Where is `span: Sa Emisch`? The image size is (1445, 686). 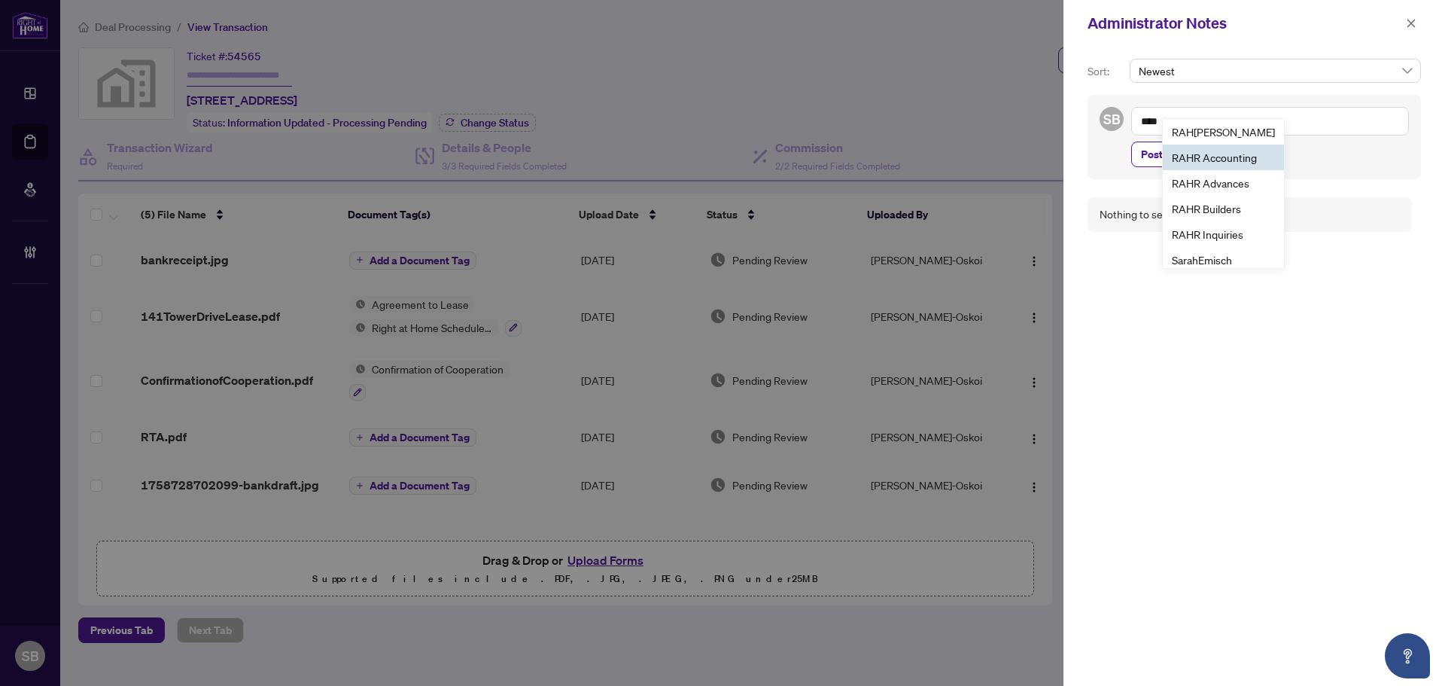 span: Sa Emisch is located at coordinates (1202, 260).